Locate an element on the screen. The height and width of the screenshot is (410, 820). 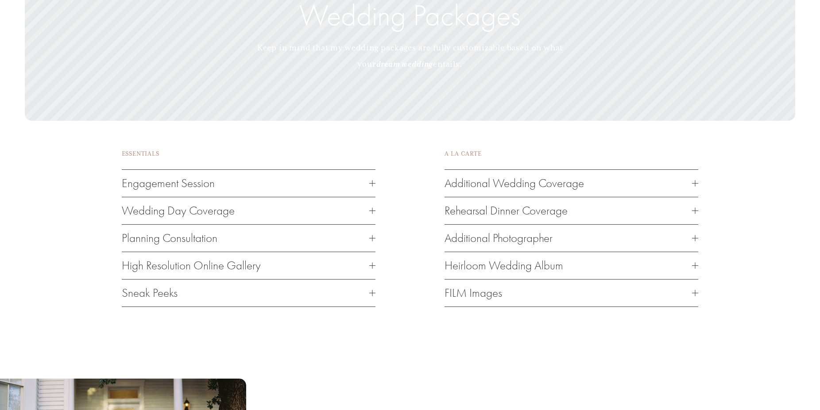
span: Engagement Session is located at coordinates (245, 183).